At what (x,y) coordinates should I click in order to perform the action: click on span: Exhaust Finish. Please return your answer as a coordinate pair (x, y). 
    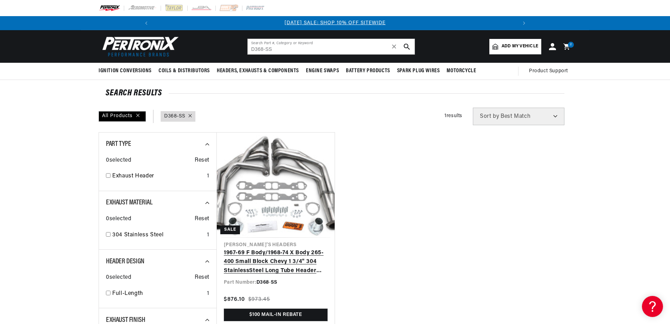
    Looking at the image, I should click on (125, 320).